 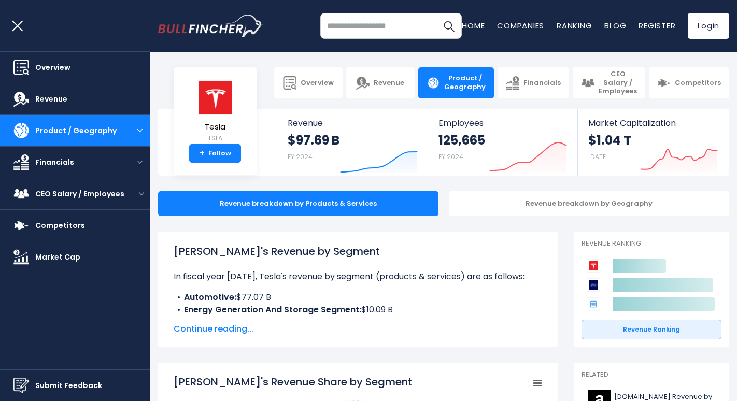 What do you see at coordinates (533, 83) in the screenshot?
I see `a: Financials` at bounding box center [533, 83].